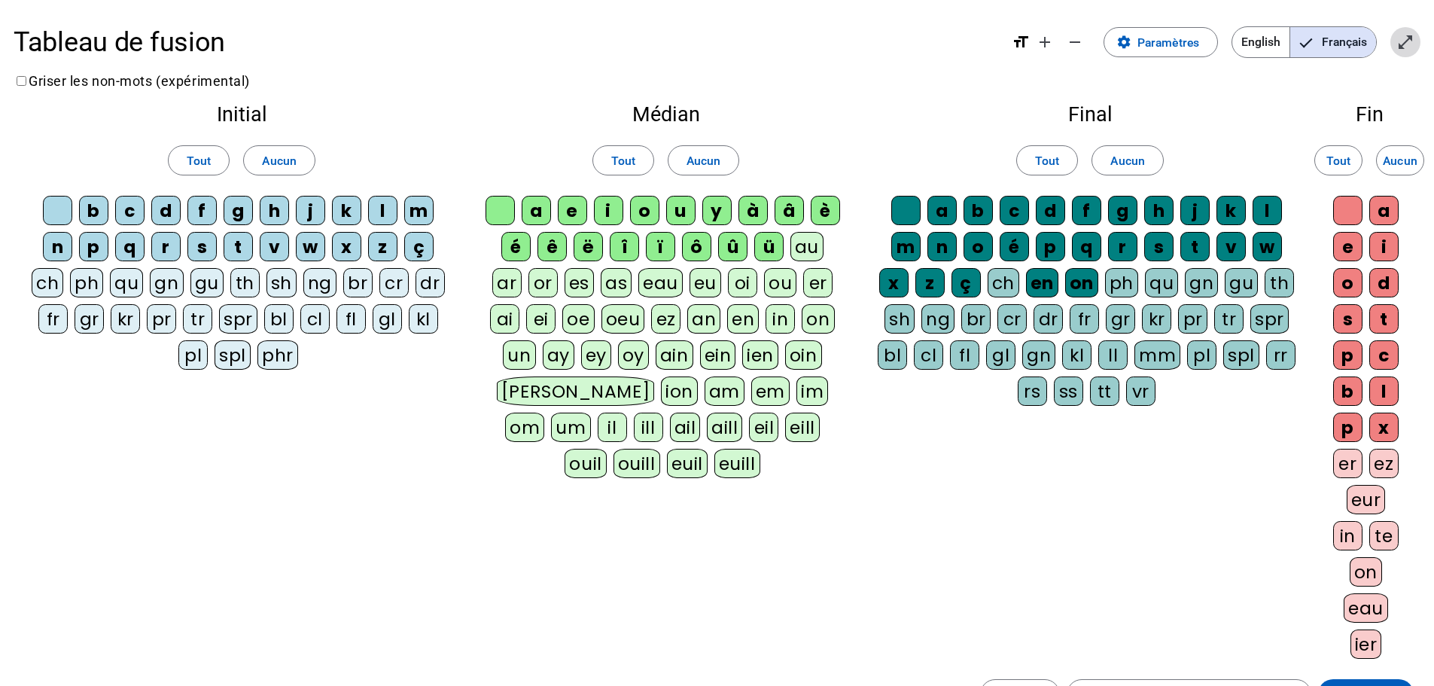  I want to click on h2: Final, so click(1090, 114).